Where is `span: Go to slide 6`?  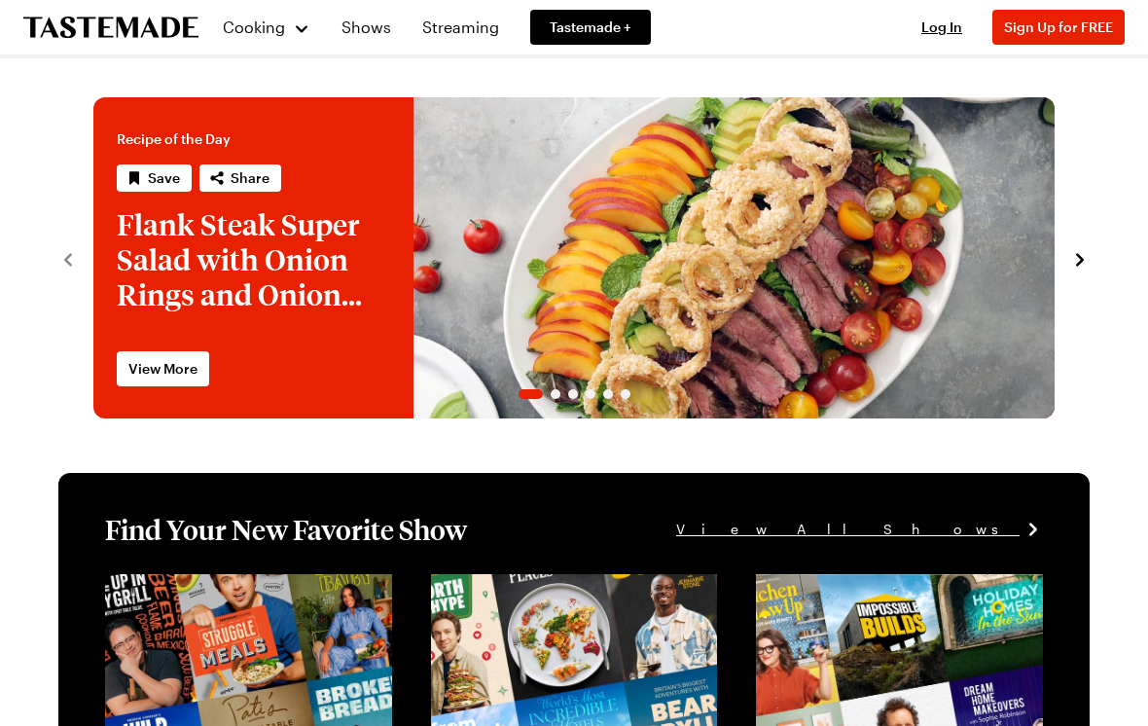
span: Go to slide 6 is located at coordinates (626, 394).